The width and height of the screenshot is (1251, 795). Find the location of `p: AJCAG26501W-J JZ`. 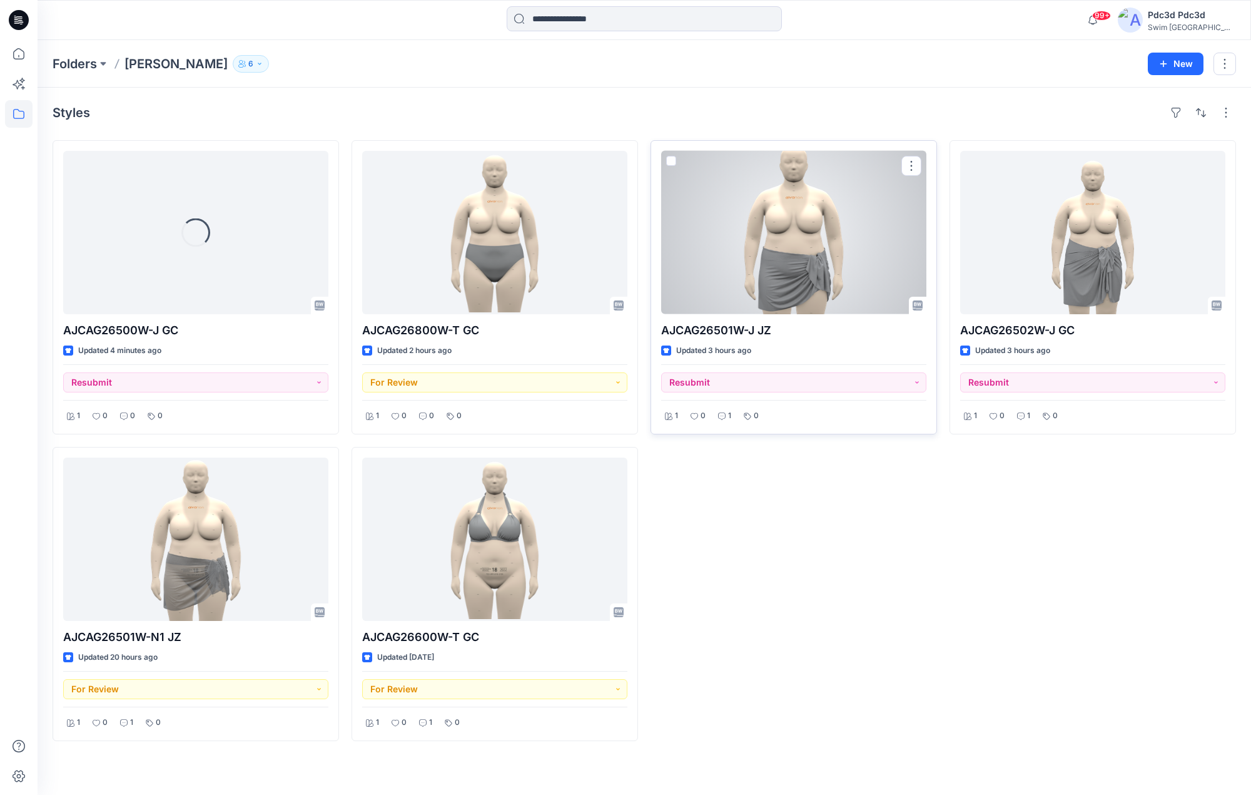

p: AJCAG26501W-J JZ is located at coordinates (794, 330).